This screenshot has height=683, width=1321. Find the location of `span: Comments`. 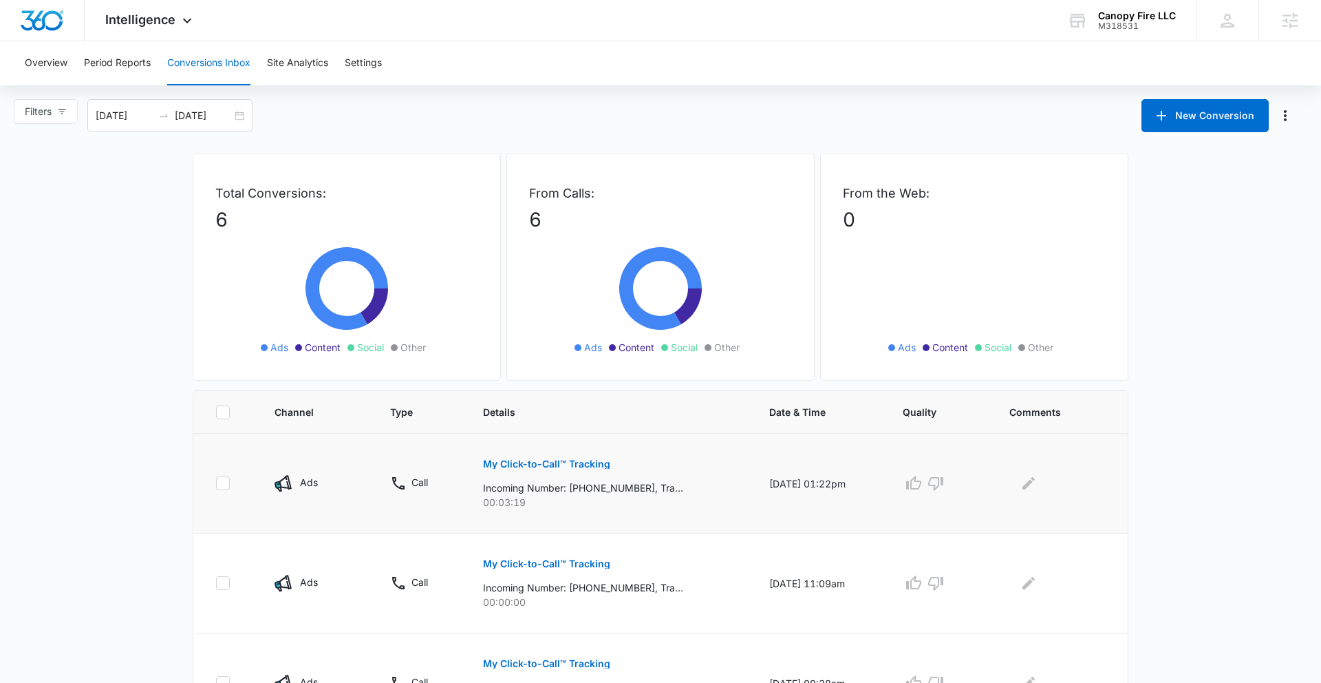

span: Comments is located at coordinates (1047, 412).